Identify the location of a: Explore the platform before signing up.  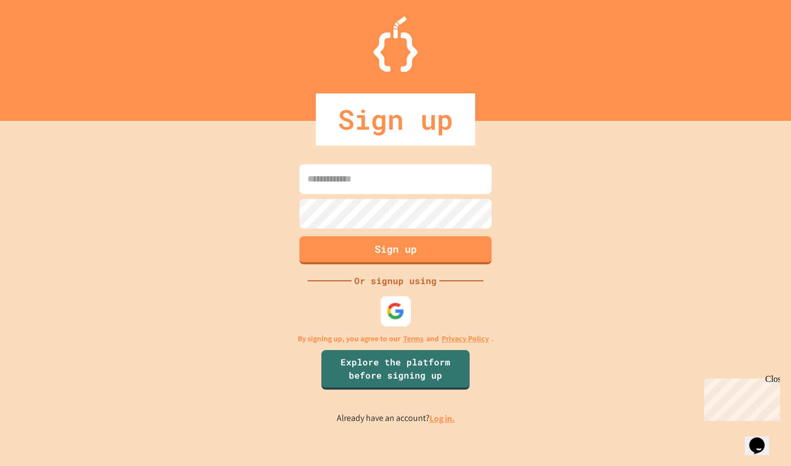
(395, 370).